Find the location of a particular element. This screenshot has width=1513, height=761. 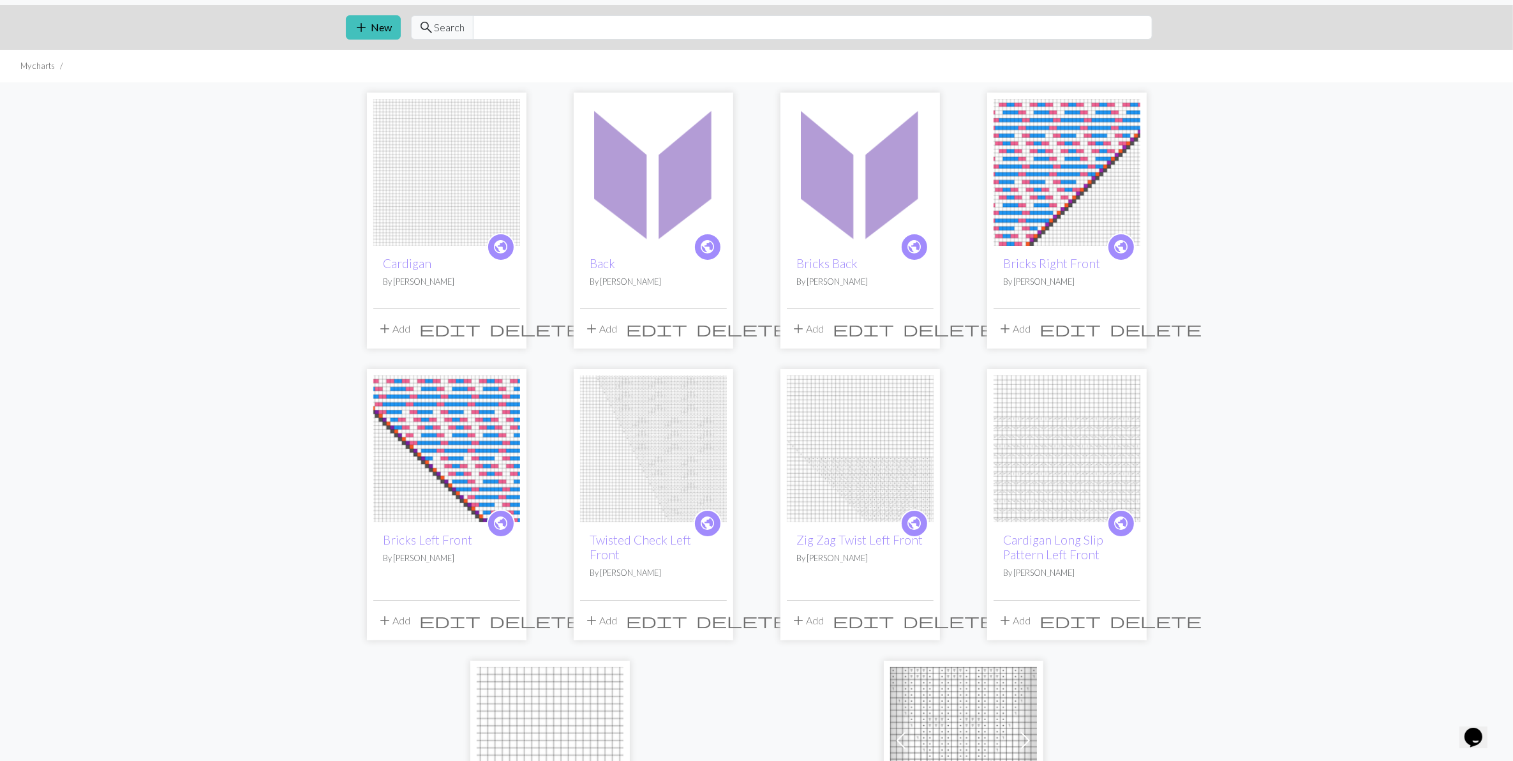

img: Zig Zag Twist Left Front is located at coordinates (860, 449).